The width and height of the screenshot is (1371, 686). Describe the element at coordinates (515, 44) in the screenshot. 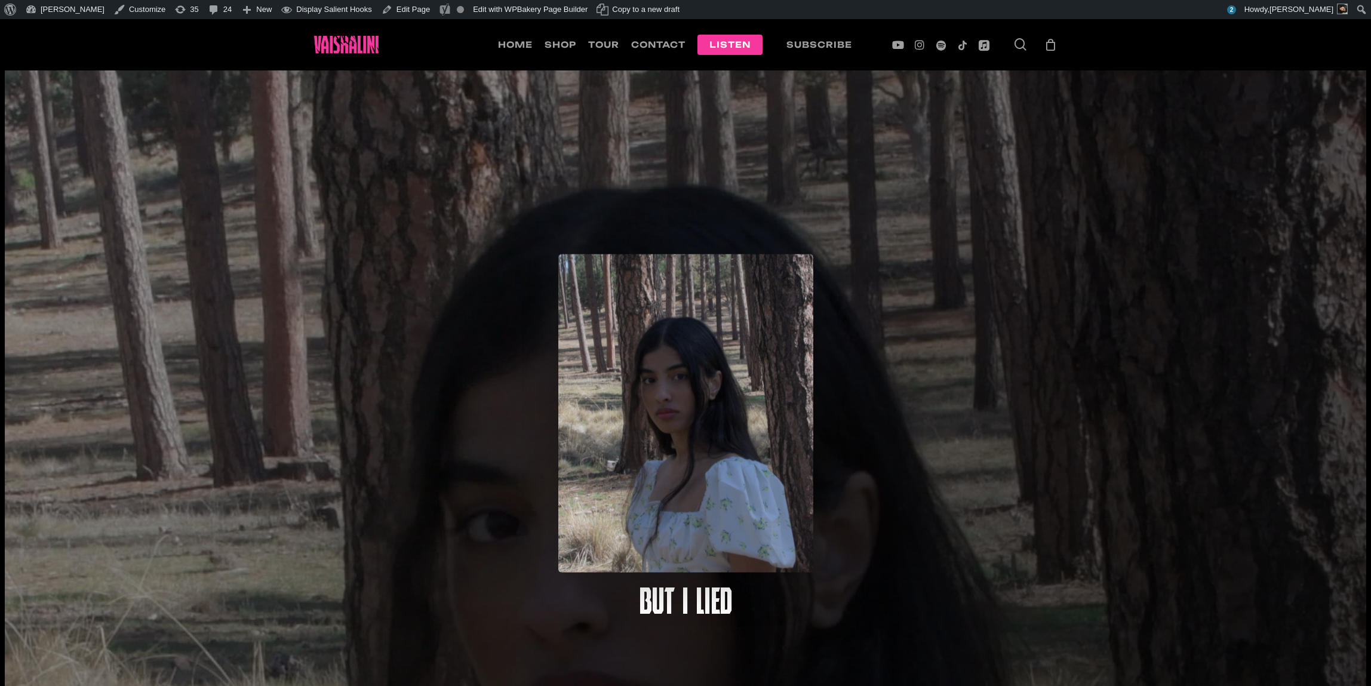

I see `span: home` at that location.